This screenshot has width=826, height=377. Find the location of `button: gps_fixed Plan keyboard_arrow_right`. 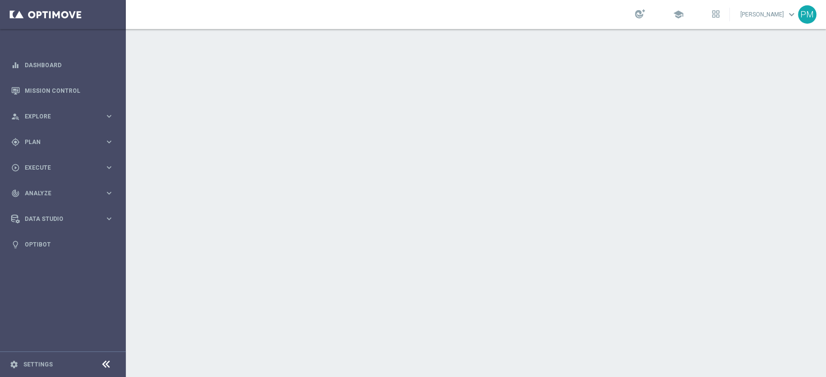

button: gps_fixed Plan keyboard_arrow_right is located at coordinates (62, 142).